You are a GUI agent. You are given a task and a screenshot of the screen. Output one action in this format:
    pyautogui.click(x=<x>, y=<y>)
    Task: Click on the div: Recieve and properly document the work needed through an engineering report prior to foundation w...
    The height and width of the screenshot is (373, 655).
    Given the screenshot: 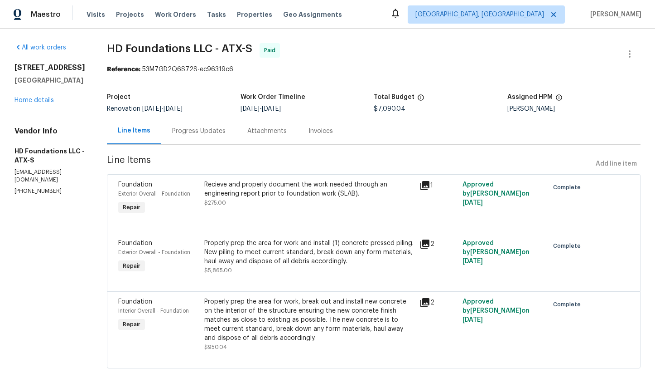 What is the action you would take?
    pyautogui.click(x=309, y=189)
    